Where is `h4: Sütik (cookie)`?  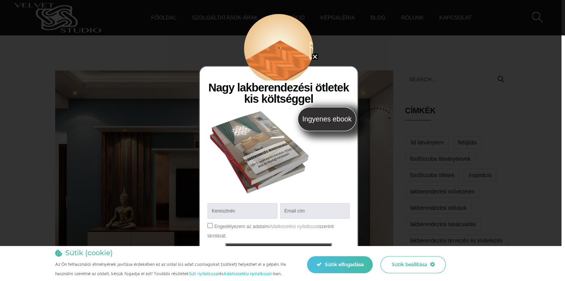 h4: Sütik (cookie) is located at coordinates (89, 253).